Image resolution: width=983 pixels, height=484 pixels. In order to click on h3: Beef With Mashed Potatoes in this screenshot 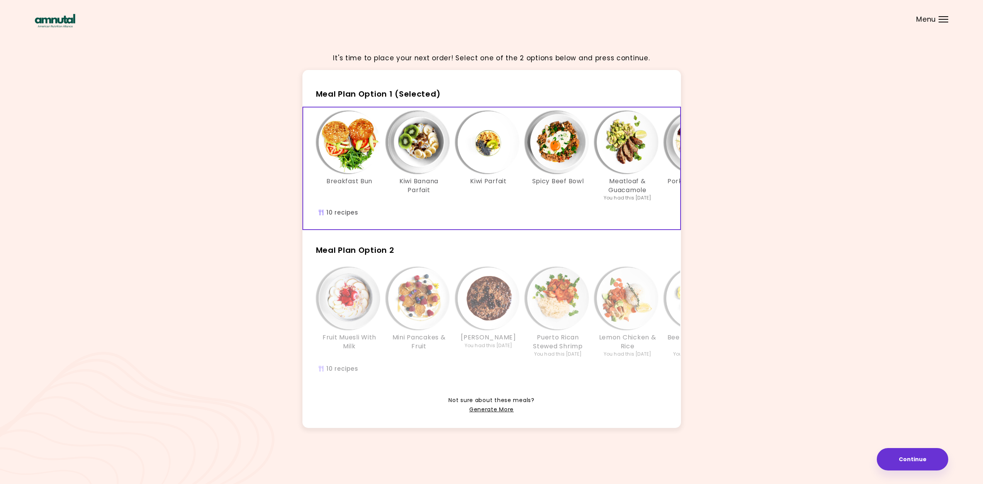, I will do `click(697, 341)`.